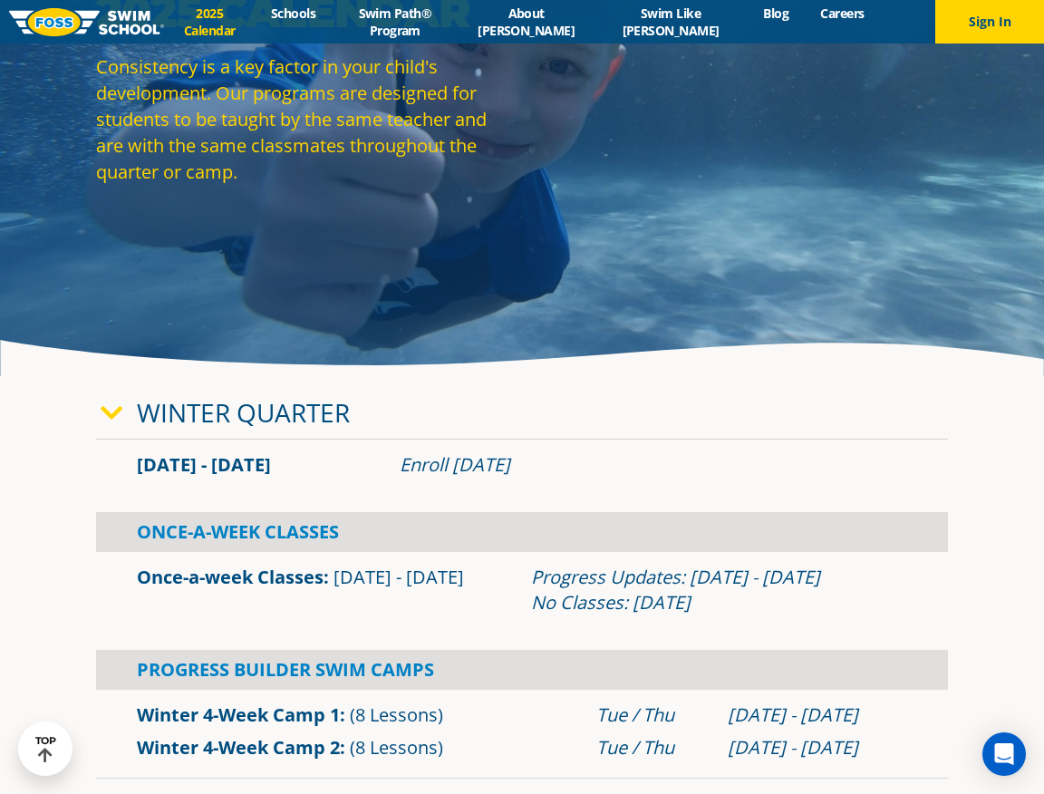 The image size is (1044, 794). What do you see at coordinates (230, 576) in the screenshot?
I see `a: Once-a-week Classes` at bounding box center [230, 576].